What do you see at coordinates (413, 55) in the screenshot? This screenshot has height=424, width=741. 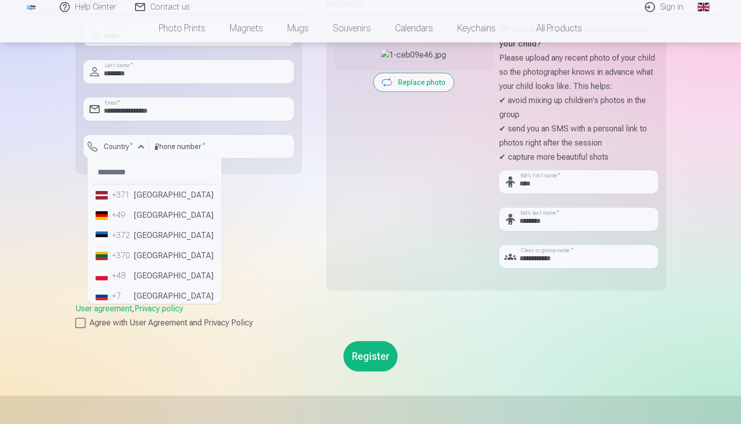 I see `img: 1-ceb09e46.jpg` at bounding box center [413, 55].